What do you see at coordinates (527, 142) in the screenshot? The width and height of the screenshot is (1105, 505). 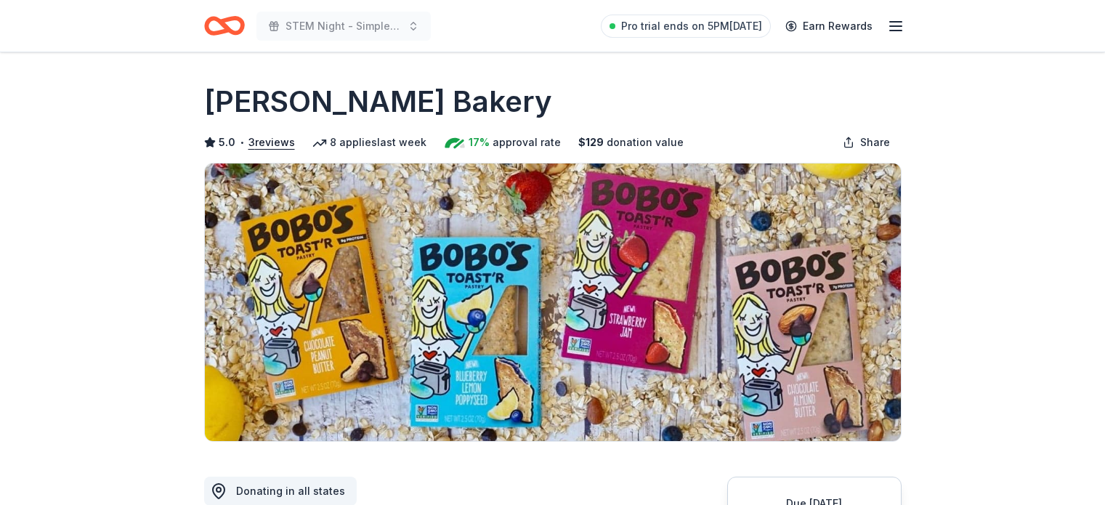 I see `span: approval rate` at bounding box center [527, 142].